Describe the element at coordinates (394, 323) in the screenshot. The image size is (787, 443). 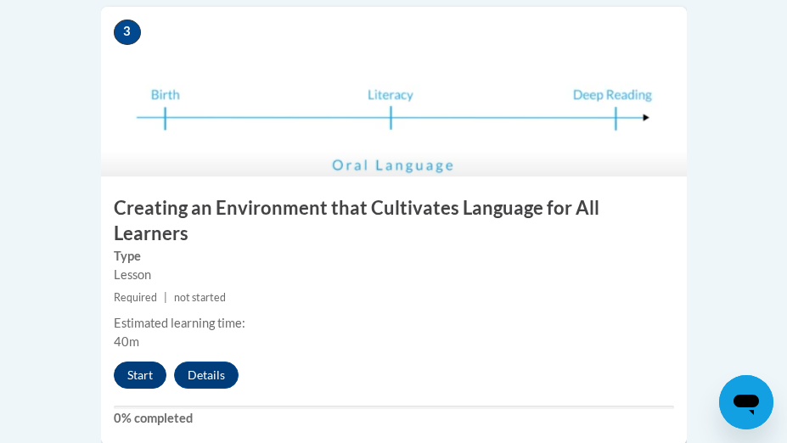
I see `div: Estimated learning time:` at that location.